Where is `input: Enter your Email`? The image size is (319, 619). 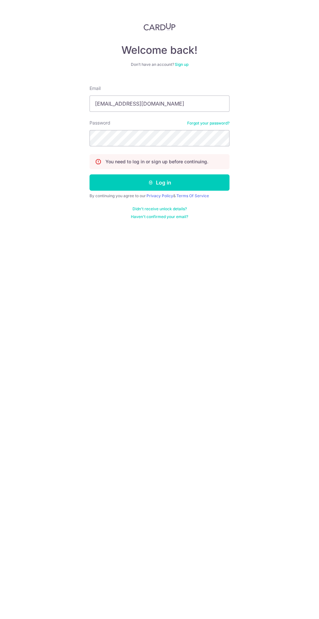 input: Enter your Email is located at coordinates (160, 104).